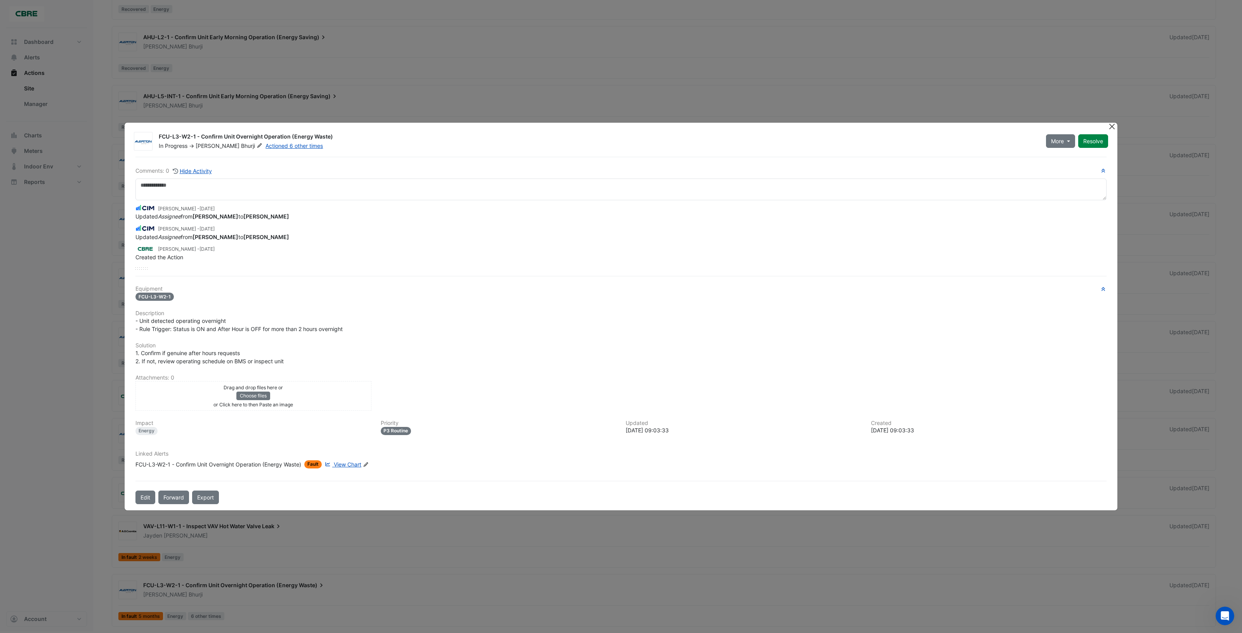  Describe the element at coordinates (192, 171) in the screenshot. I see `button: Hide Activity` at that location.